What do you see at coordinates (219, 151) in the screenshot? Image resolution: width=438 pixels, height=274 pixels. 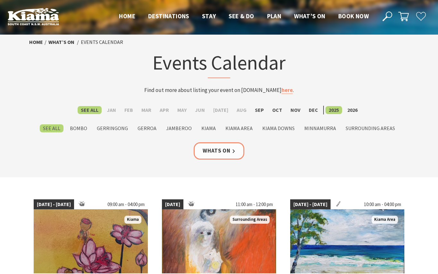 I see `a: Whats On` at bounding box center [219, 151].